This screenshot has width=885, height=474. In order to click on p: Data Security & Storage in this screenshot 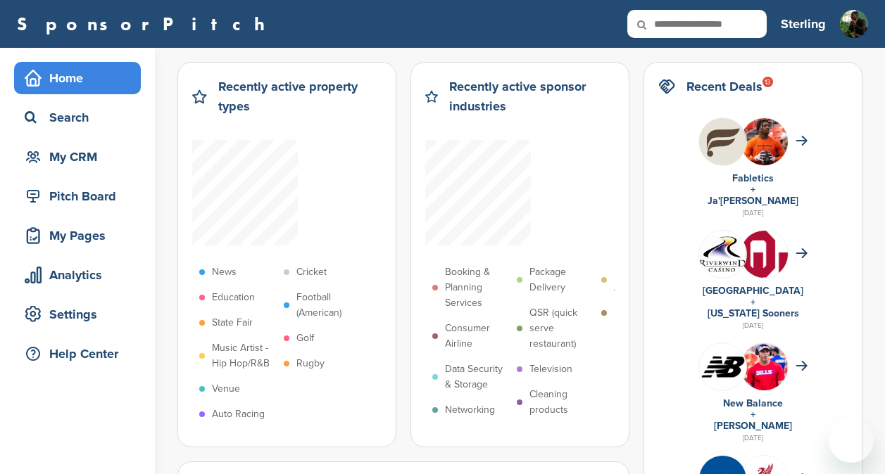, I will do `click(477, 377)`.